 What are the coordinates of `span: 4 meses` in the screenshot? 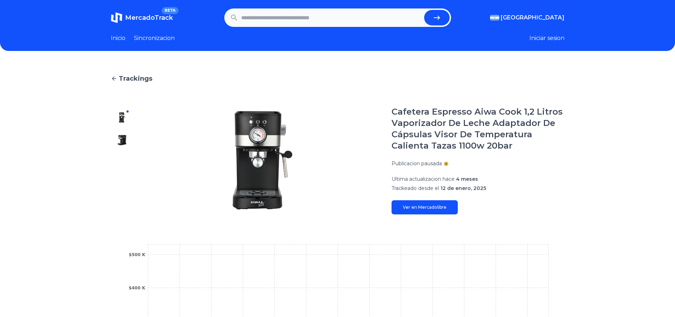 It's located at (467, 179).